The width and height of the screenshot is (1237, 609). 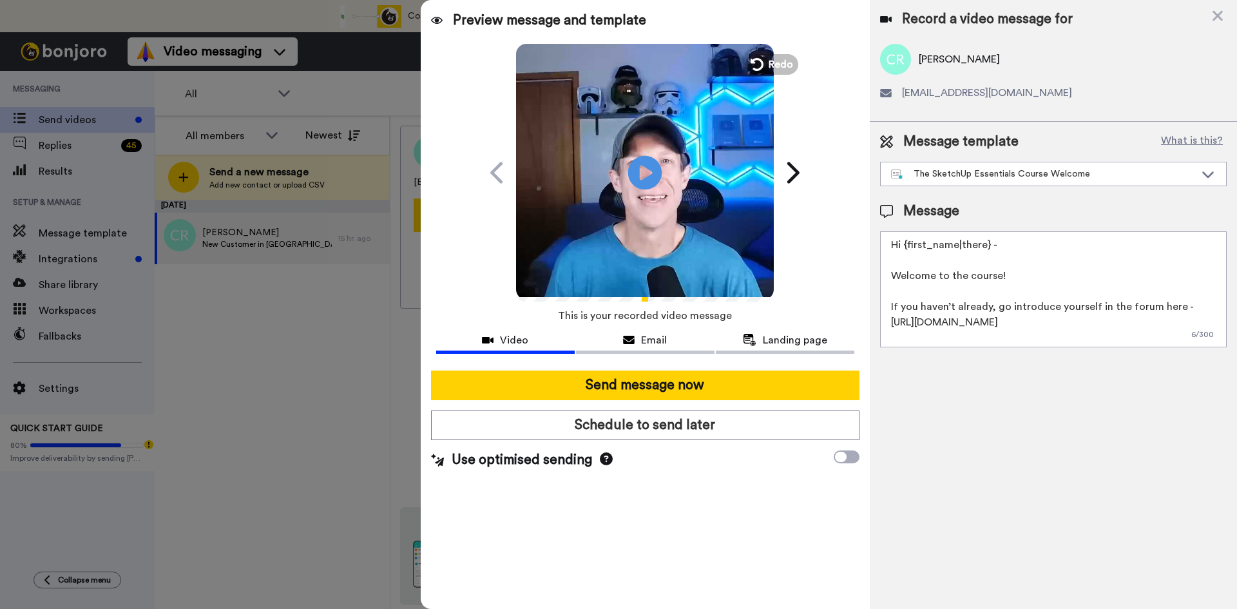 What do you see at coordinates (931, 211) in the screenshot?
I see `span: Message` at bounding box center [931, 211].